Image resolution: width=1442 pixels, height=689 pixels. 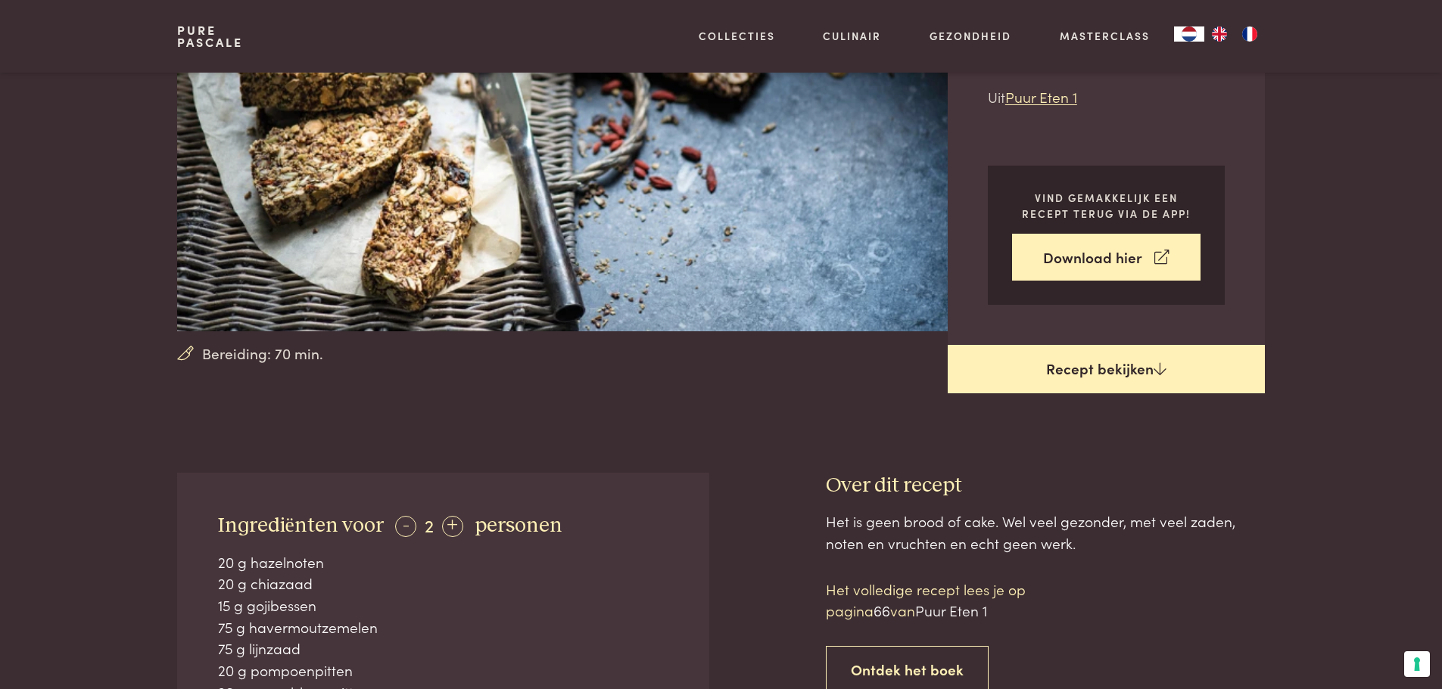 What do you see at coordinates (1219, 34) in the screenshot?
I see `a: EN` at bounding box center [1219, 34].